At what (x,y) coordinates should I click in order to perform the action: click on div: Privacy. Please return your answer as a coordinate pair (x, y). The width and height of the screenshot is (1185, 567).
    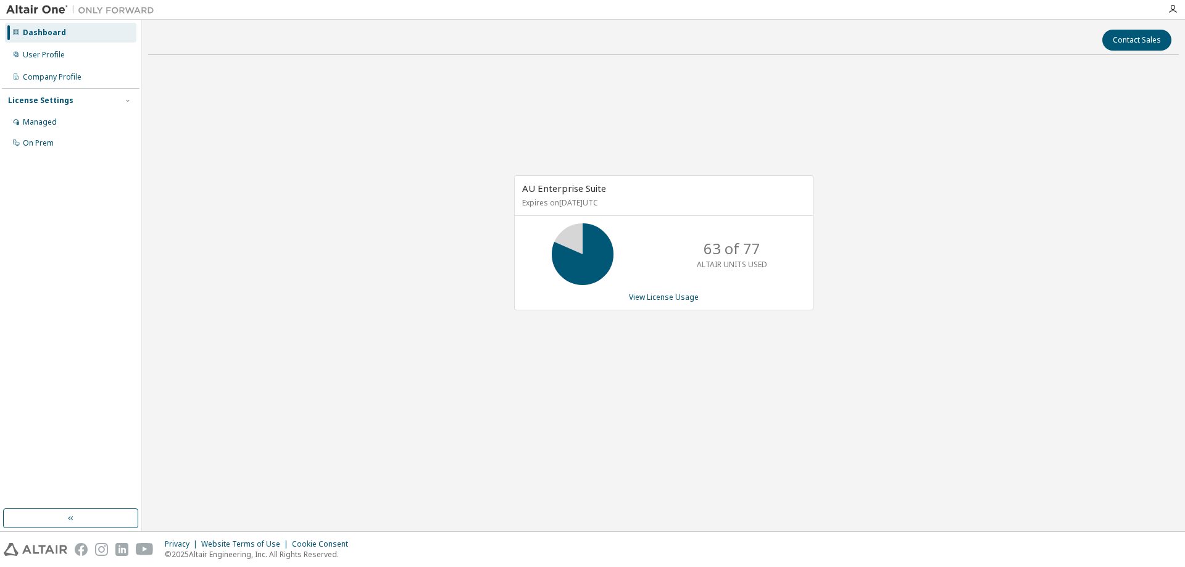
    Looking at the image, I should click on (183, 544).